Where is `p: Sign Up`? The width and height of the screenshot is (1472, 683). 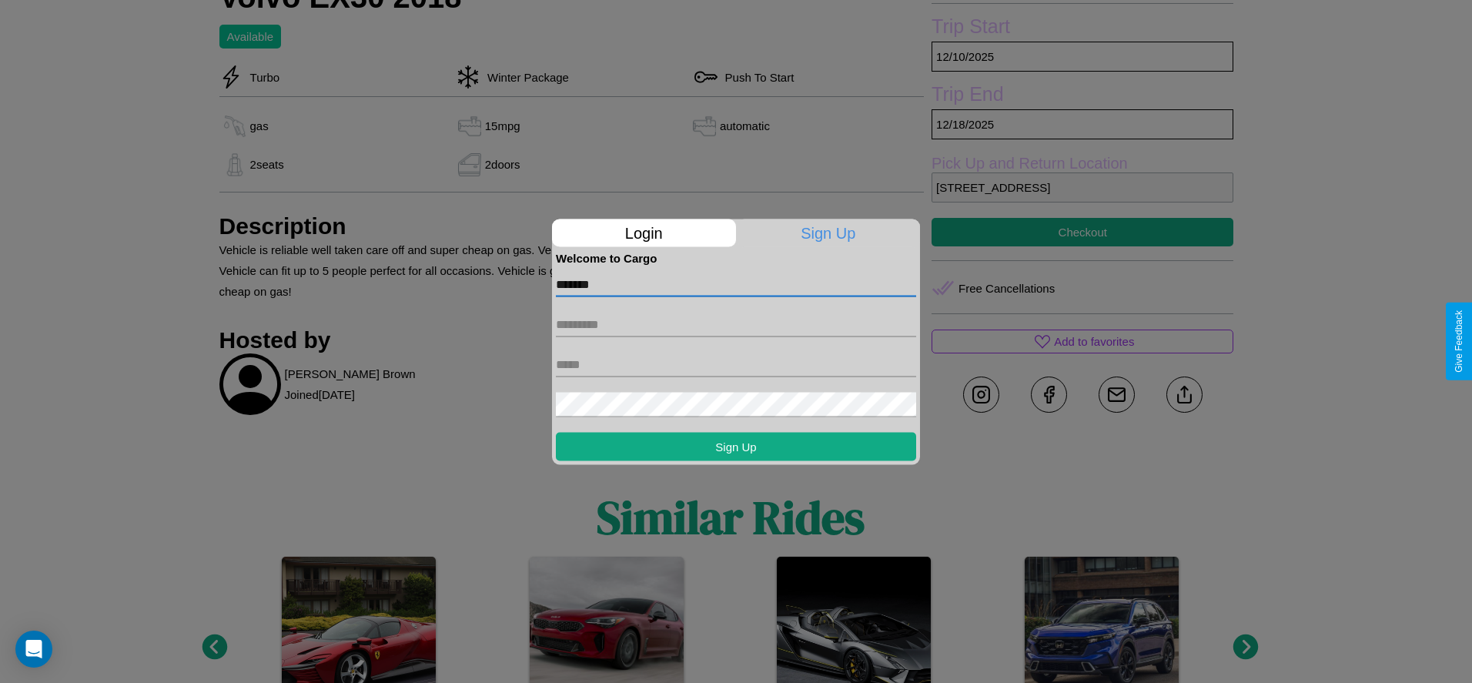
p: Sign Up is located at coordinates (828, 232).